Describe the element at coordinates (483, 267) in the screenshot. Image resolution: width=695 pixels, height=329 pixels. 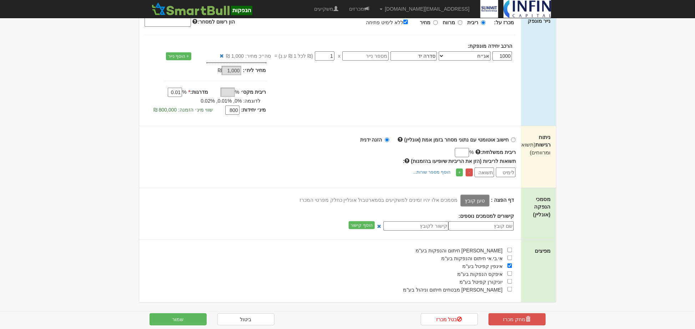
I see `span: אינפין קפיטל בע"מ` at that location.